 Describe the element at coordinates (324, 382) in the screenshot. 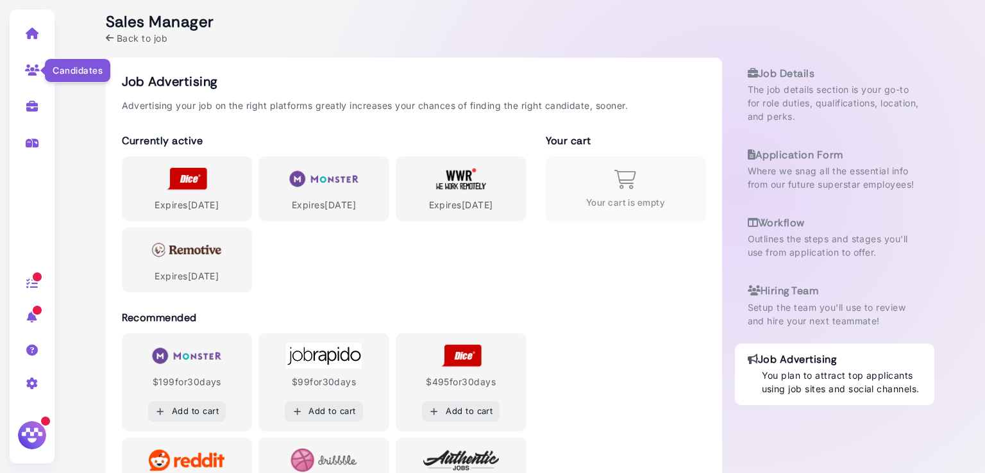

I see `div: $ 99 for 30 days` at that location.